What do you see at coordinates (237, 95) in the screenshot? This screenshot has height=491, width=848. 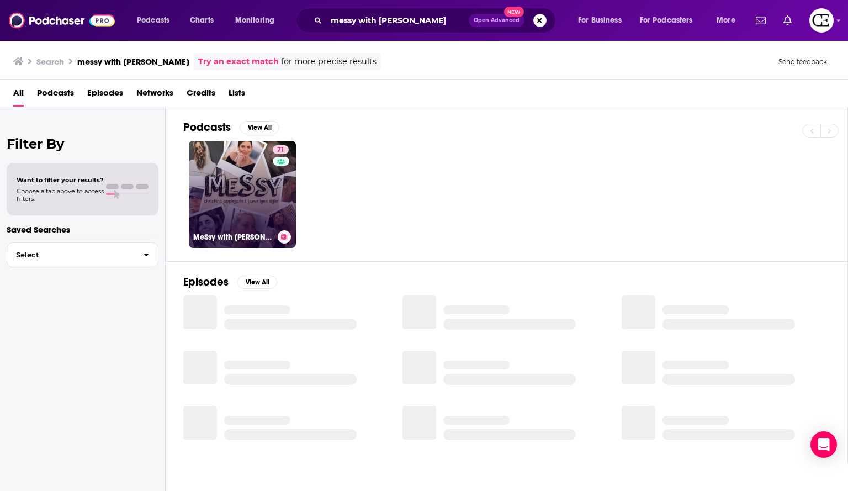 I see `a: Lists` at bounding box center [237, 95].